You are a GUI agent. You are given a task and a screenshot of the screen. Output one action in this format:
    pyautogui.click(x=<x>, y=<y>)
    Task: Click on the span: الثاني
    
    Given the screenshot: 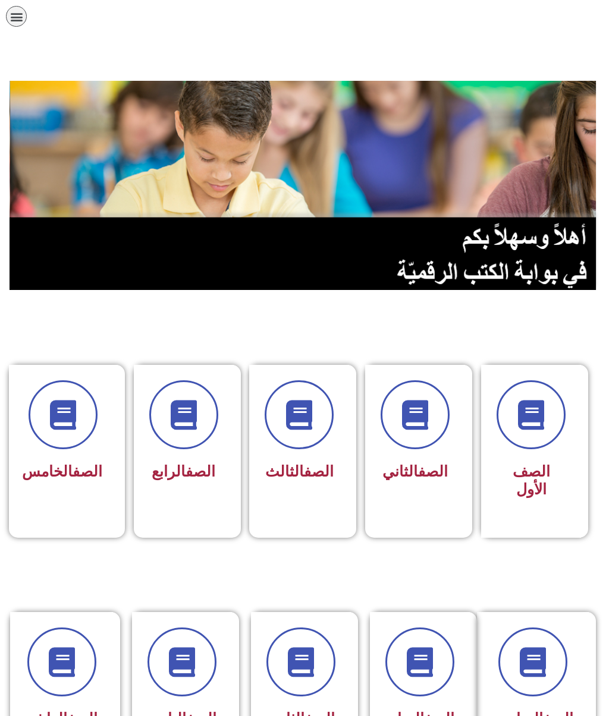 What is the action you would take?
    pyautogui.click(x=415, y=471)
    